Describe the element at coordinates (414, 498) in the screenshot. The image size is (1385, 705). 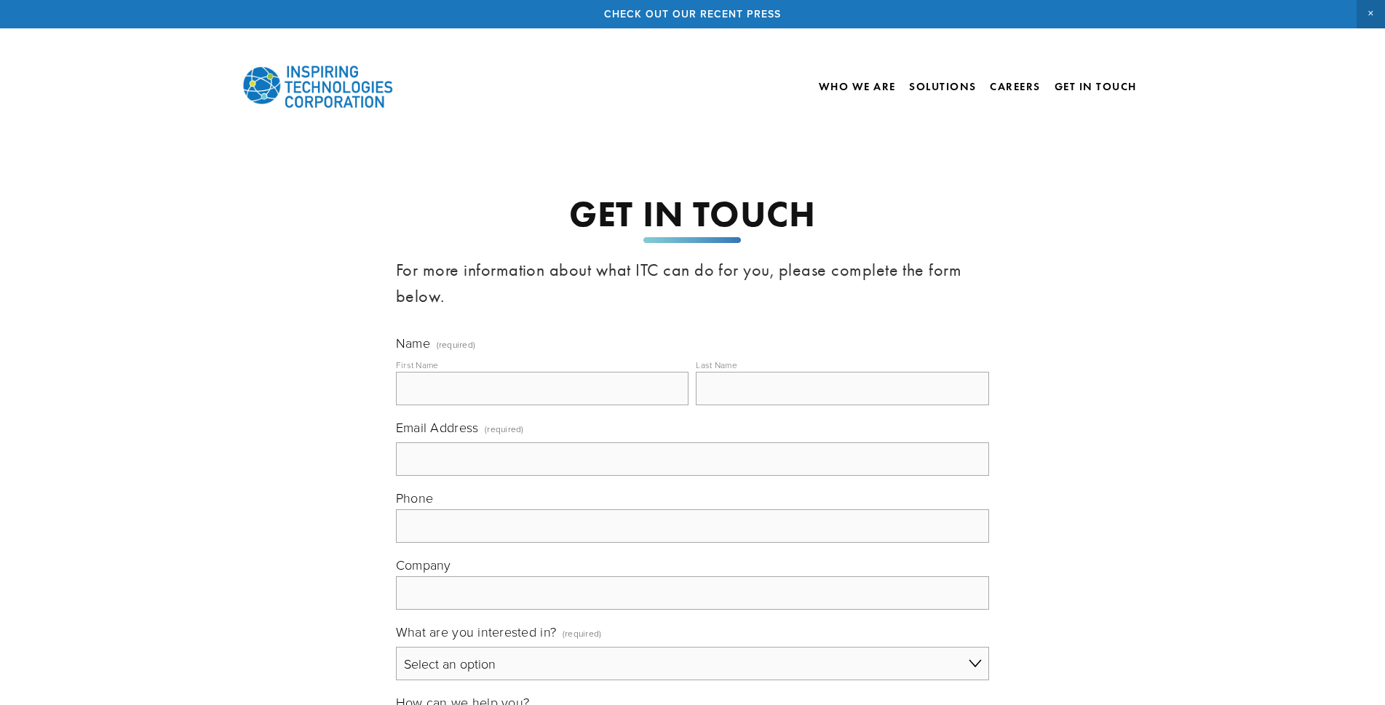
I see `span: Phone` at that location.